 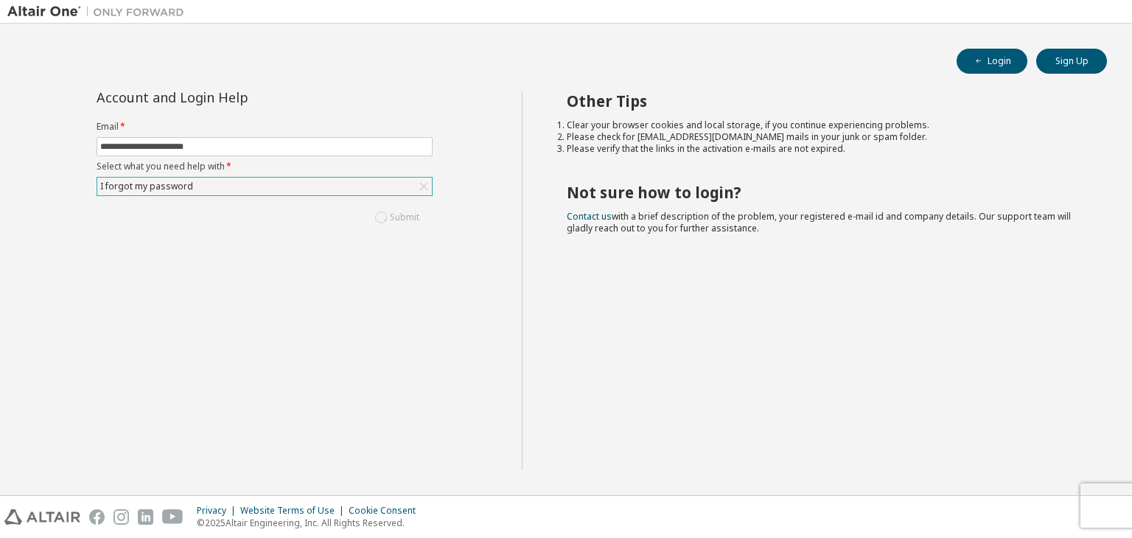 I want to click on img: altair_logo.svg, so click(x=42, y=516).